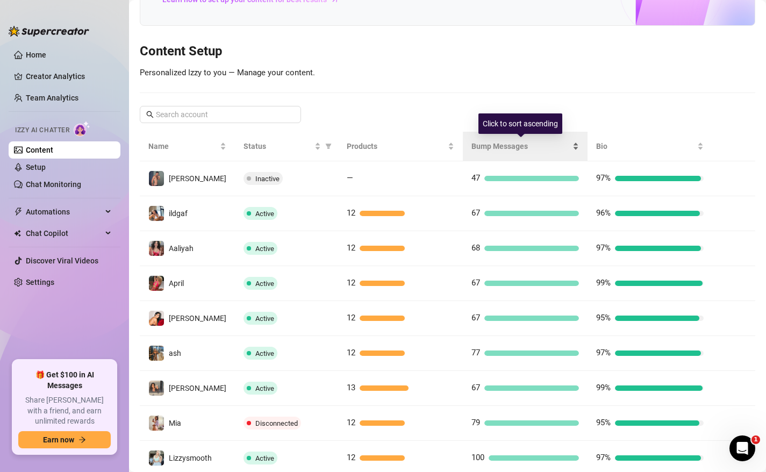 This screenshot has height=472, width=766. What do you see at coordinates (150, 115) in the screenshot?
I see `span: search` at bounding box center [150, 115].